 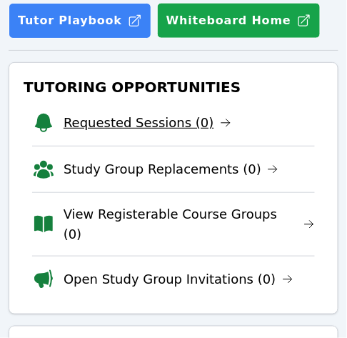 What do you see at coordinates (179, 279) in the screenshot?
I see `a: Open Study Group Invitations (0)` at bounding box center [179, 279].